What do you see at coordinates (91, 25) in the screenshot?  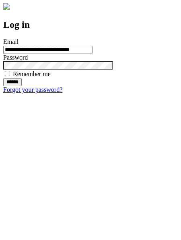 I see `h2: Log in` at bounding box center [91, 25].